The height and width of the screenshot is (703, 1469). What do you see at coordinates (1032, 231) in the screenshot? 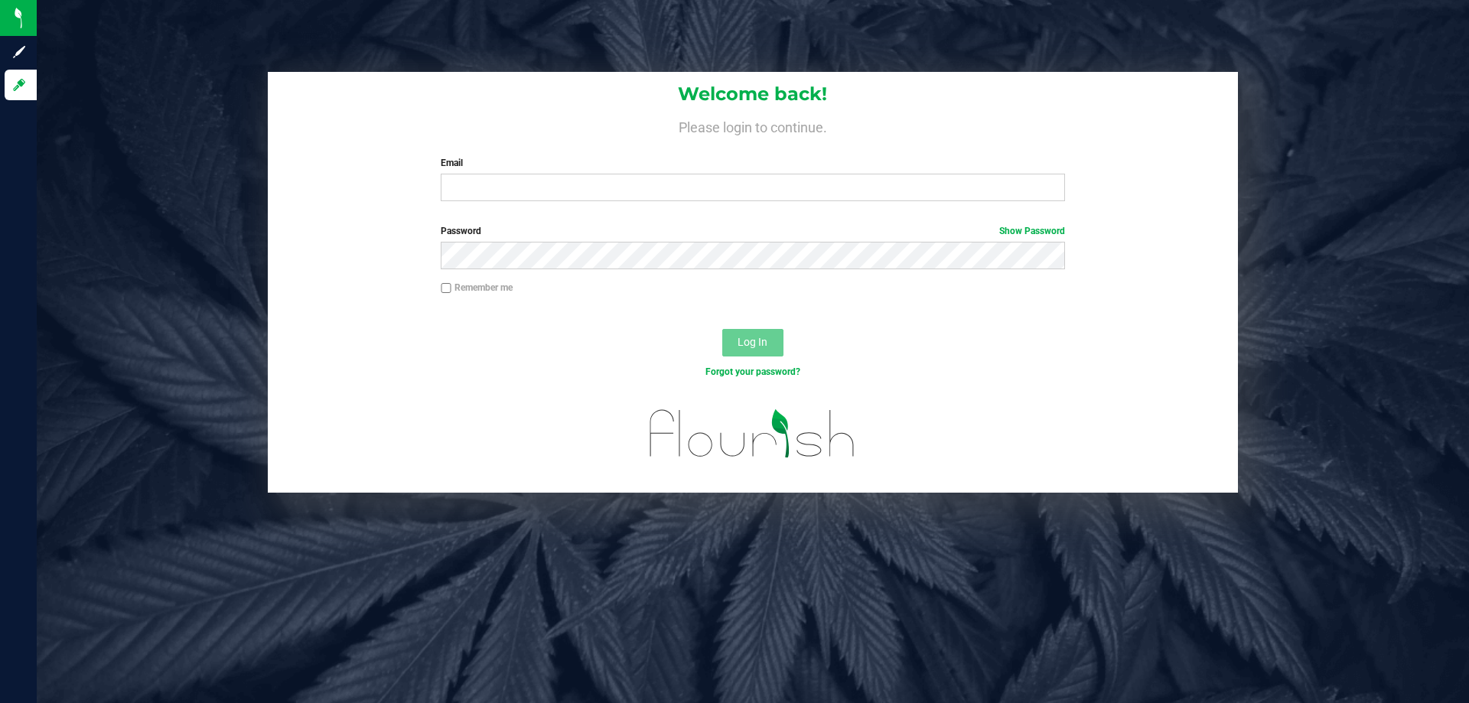
I see `a: Show Password` at bounding box center [1032, 231].